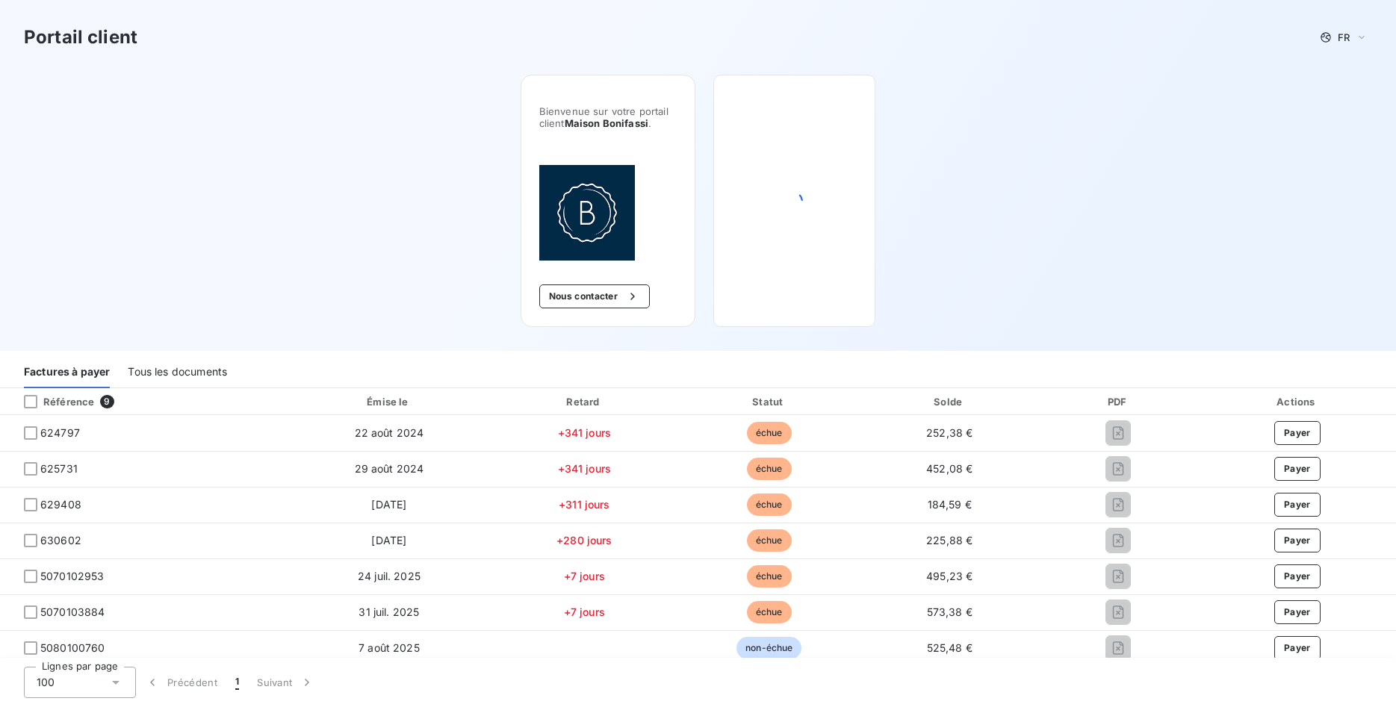 Image resolution: width=1396 pixels, height=707 pixels. What do you see at coordinates (389, 468) in the screenshot?
I see `span: 29 août 2024` at bounding box center [389, 468].